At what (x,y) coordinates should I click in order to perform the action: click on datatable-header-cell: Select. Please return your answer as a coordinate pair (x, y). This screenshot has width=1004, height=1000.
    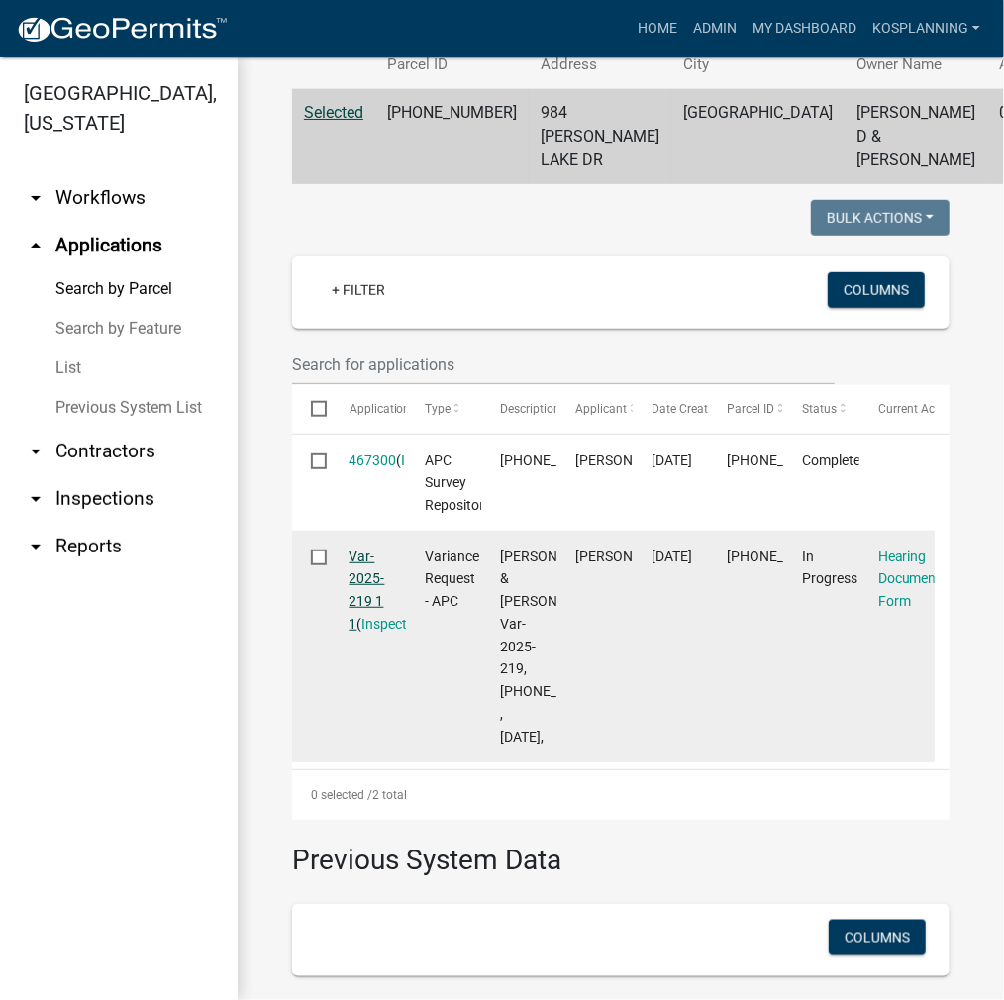
    Looking at the image, I should click on (311, 409).